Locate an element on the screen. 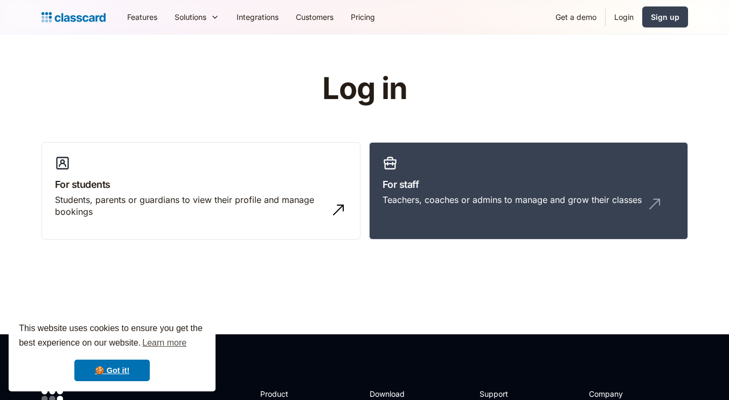  div: Sign up is located at coordinates (665, 17).